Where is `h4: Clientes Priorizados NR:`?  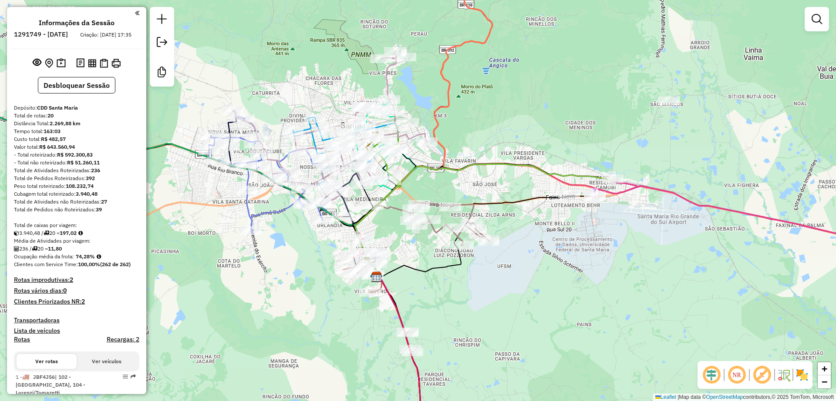
h4: Clientes Priorizados NR: is located at coordinates (77, 302).